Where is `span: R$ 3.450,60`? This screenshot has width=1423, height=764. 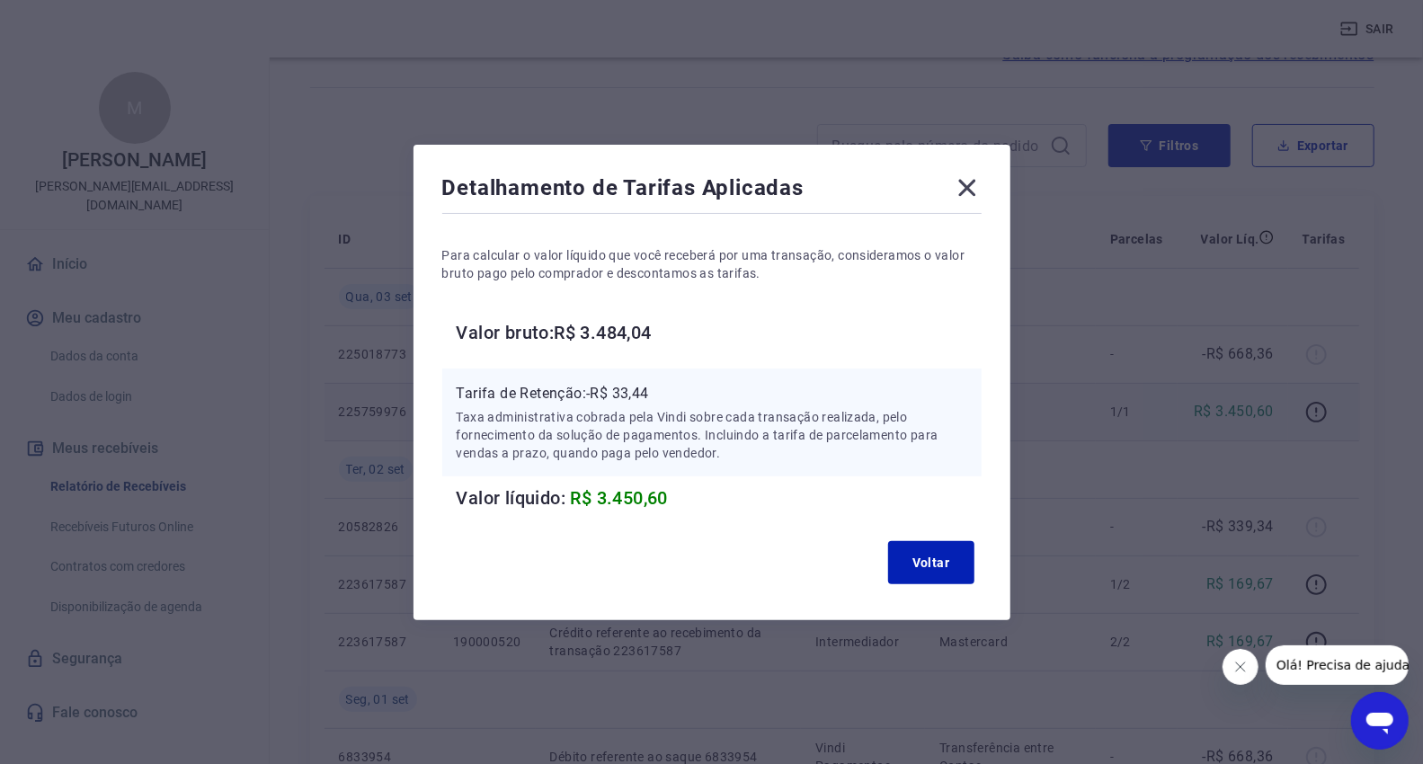 span: R$ 3.450,60 is located at coordinates (620, 498).